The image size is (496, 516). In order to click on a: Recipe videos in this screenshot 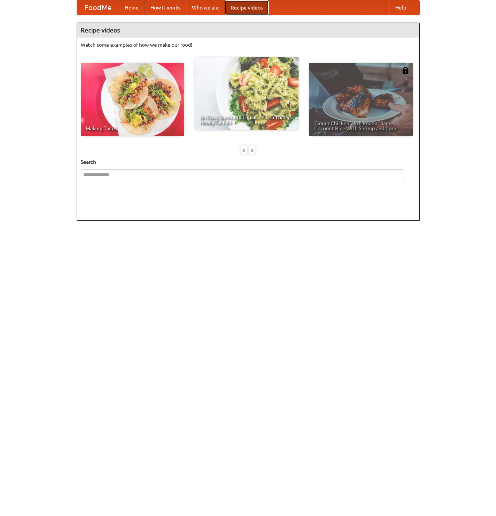, I will do `click(247, 8)`.